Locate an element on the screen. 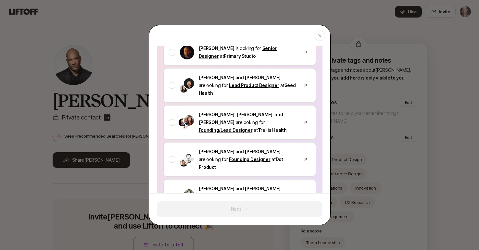 The width and height of the screenshot is (479, 250). p: P is located at coordinates (186, 127).